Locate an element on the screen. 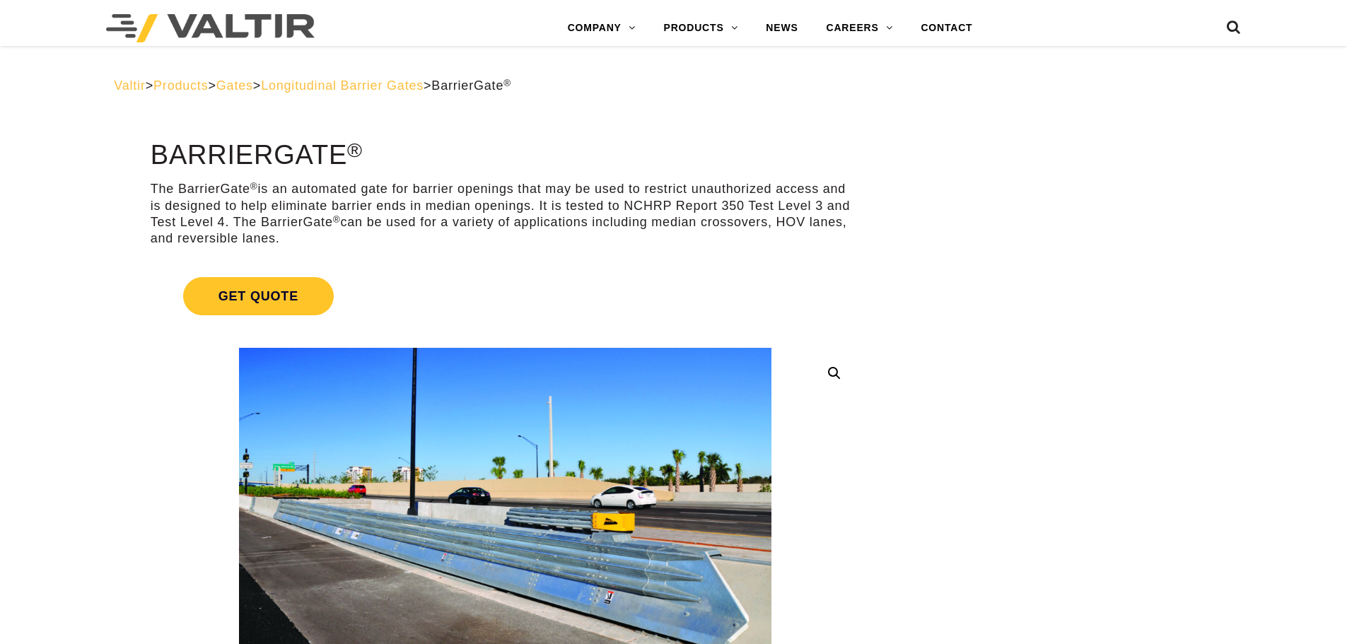 The height and width of the screenshot is (644, 1347). a: PRODUCTS is located at coordinates (701, 28).